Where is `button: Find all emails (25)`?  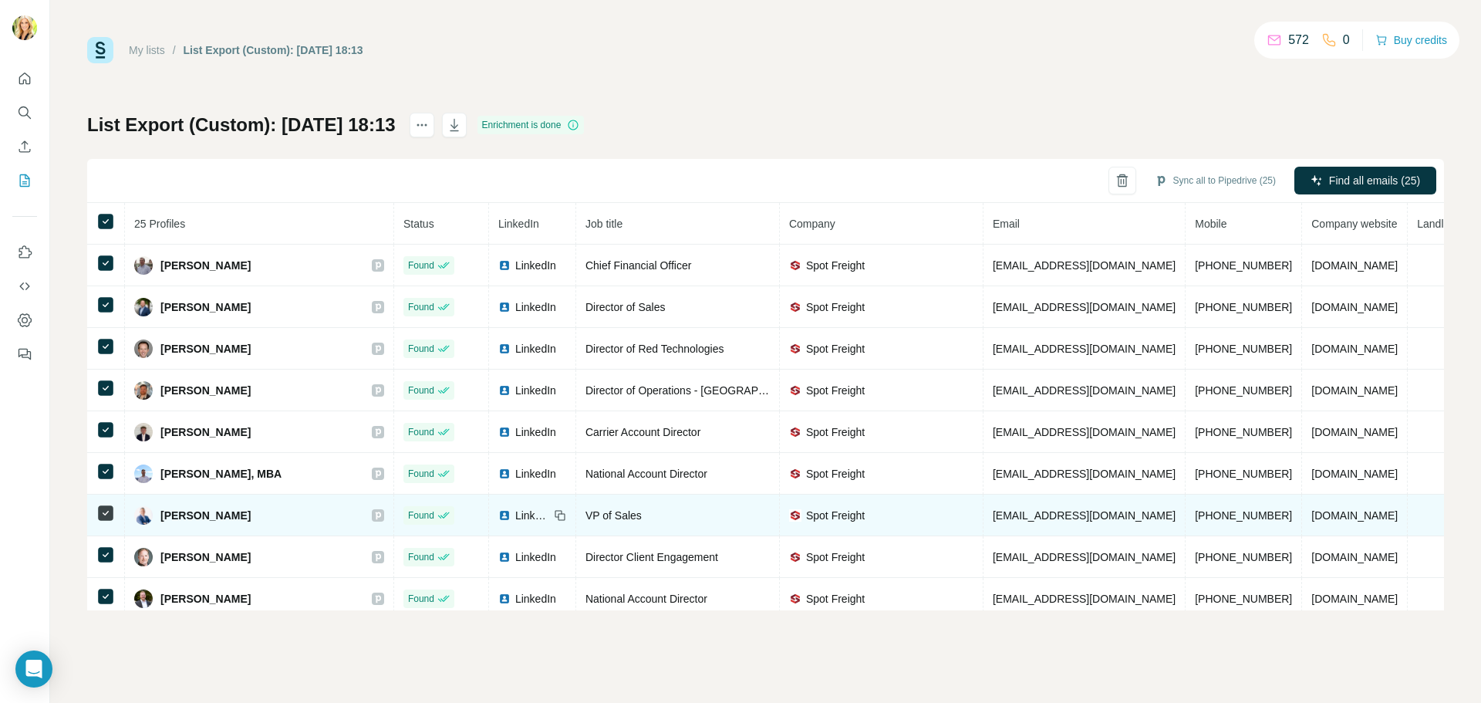
button: Find all emails (25) is located at coordinates (1365, 180).